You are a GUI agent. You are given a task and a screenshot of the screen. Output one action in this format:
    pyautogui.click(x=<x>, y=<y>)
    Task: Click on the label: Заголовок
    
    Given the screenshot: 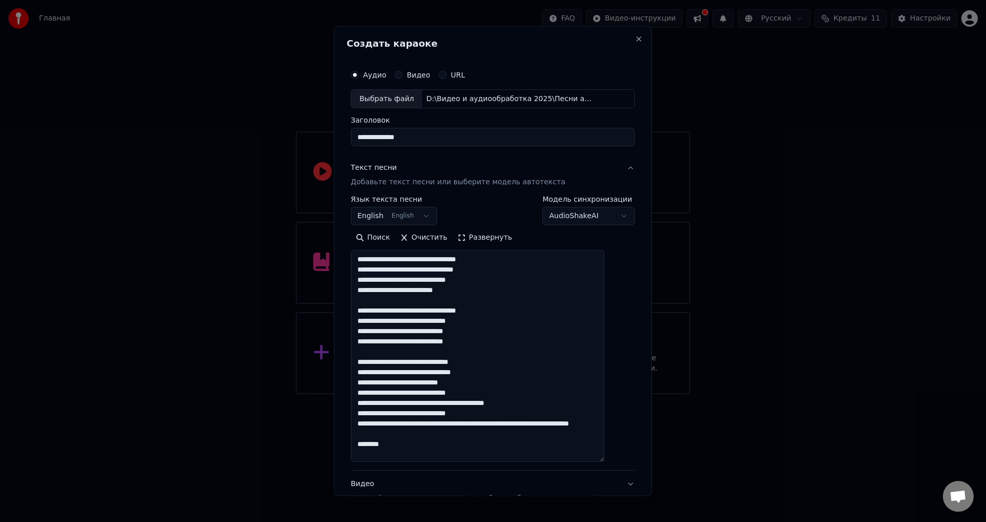 What is the action you would take?
    pyautogui.click(x=493, y=121)
    